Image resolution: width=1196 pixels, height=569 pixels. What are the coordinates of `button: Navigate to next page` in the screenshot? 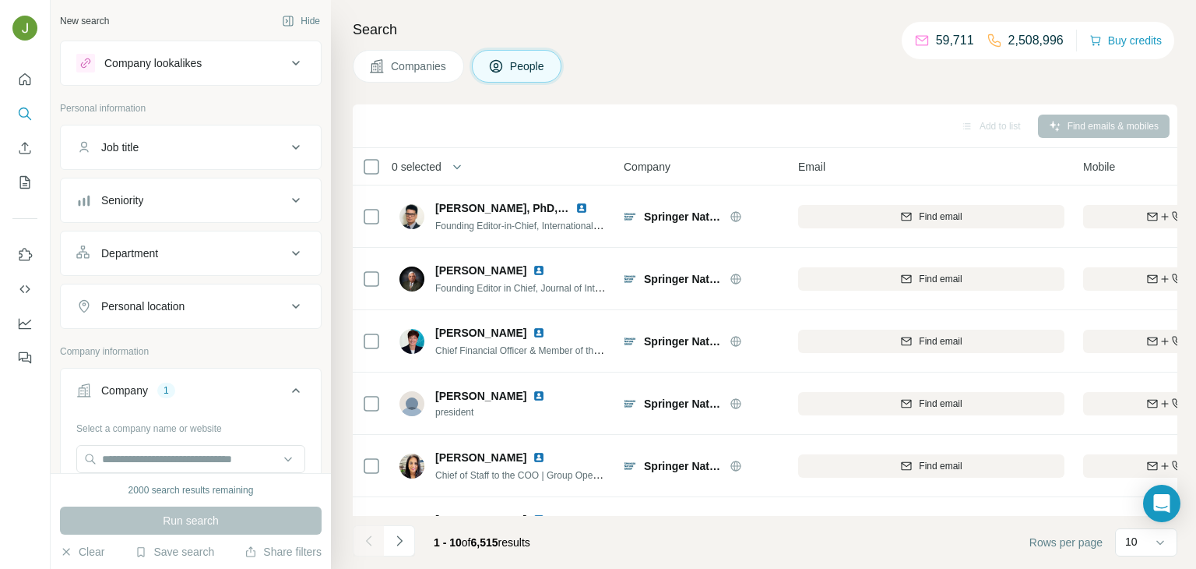 It's located at (400, 541).